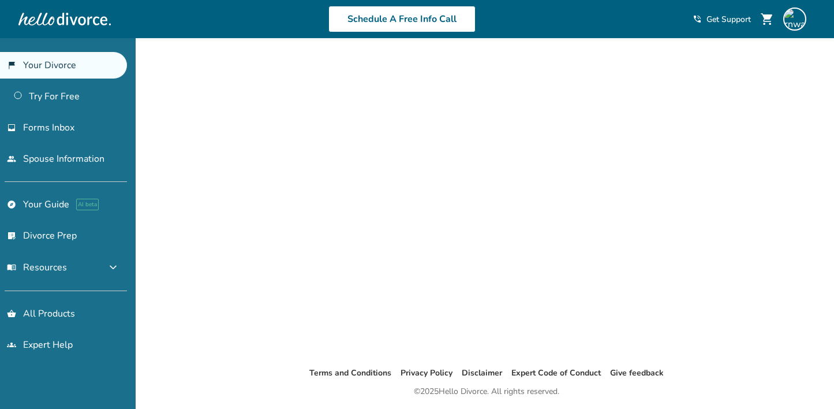  What do you see at coordinates (12, 204) in the screenshot?
I see `span: explore` at bounding box center [12, 204].